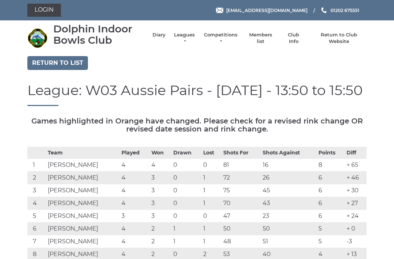  Describe the element at coordinates (83, 153) in the screenshot. I see `th: Team` at that location.